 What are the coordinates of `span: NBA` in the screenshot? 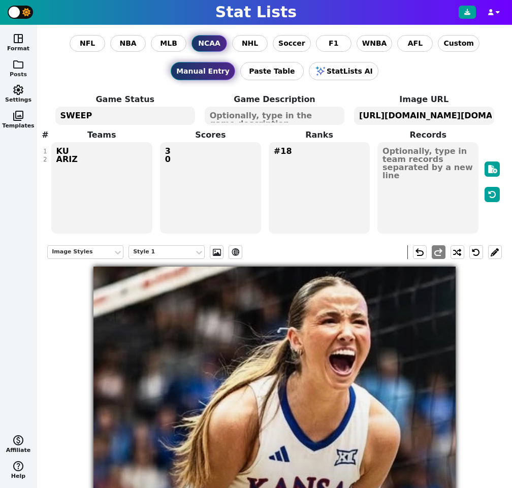 It's located at (128, 43).